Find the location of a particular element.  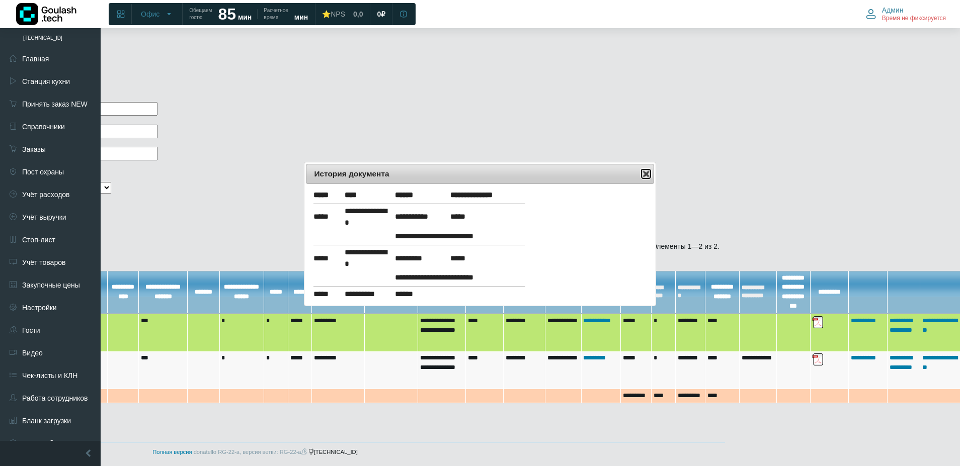

span: Расчетное время is located at coordinates (276, 14).